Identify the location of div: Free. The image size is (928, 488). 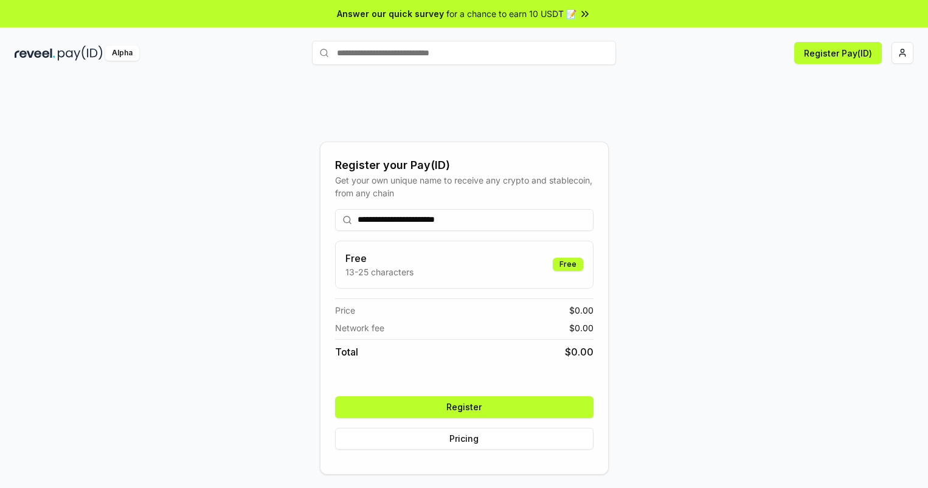
(568, 264).